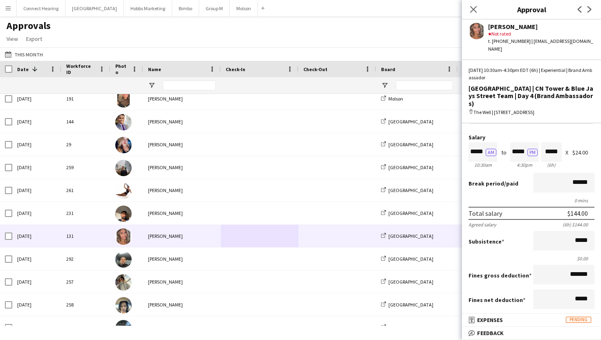  I want to click on label: Fines net deduction, so click(497, 300).